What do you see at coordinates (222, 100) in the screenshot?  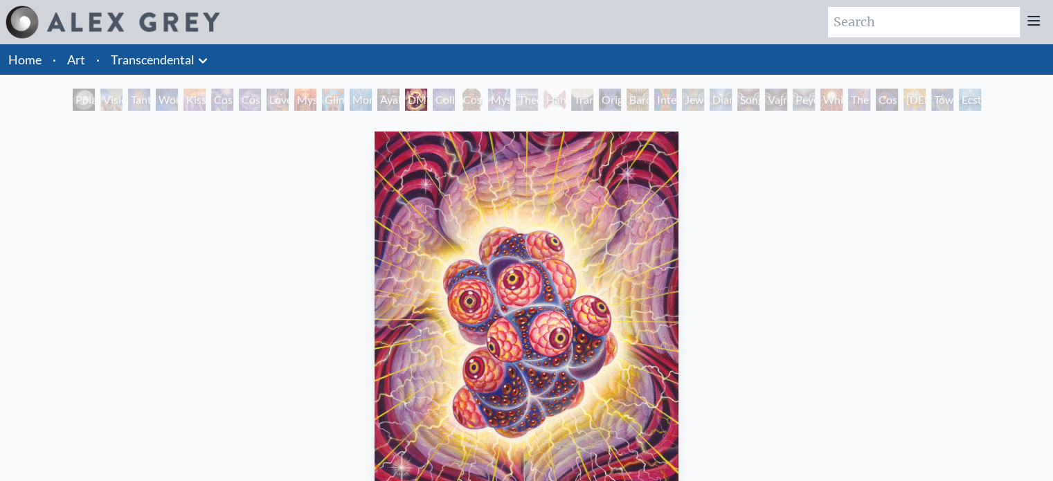 I see `div: Cosmic Creativity` at bounding box center [222, 100].